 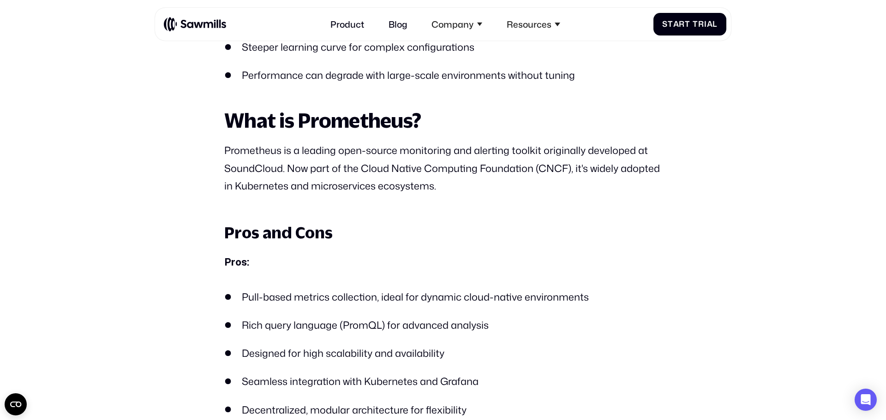 What do you see at coordinates (278, 232) in the screenshot?
I see `strong: Pros and Cons` at bounding box center [278, 232].